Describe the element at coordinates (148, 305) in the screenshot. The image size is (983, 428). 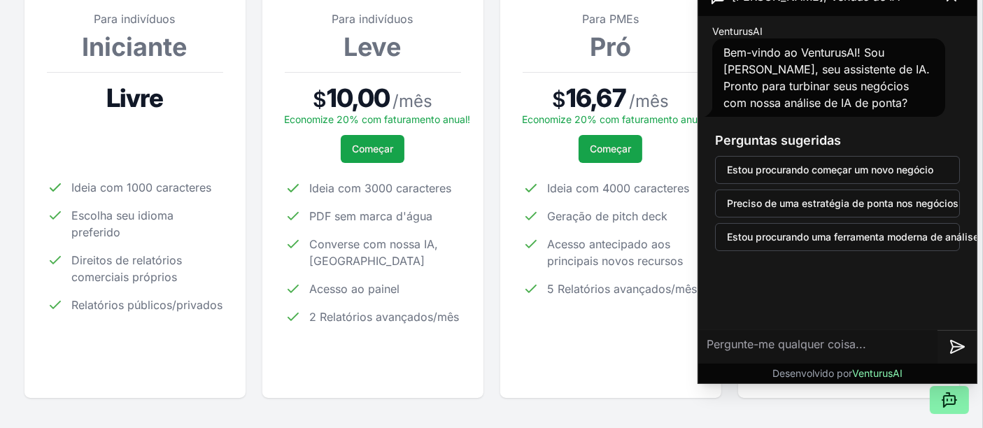
I see `font: Relatórios públicos/privados` at that location.